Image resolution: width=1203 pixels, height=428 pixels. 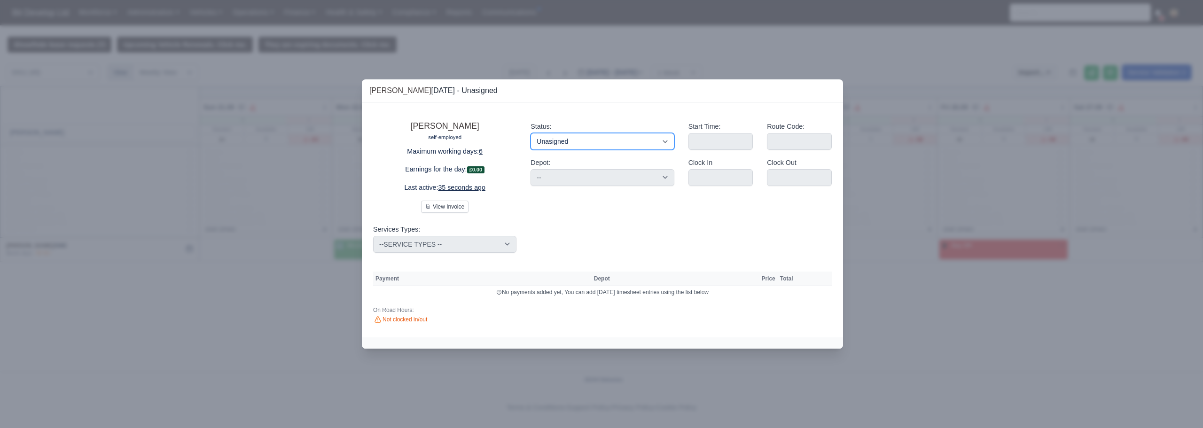 I want to click on th: Total, so click(x=787, y=279).